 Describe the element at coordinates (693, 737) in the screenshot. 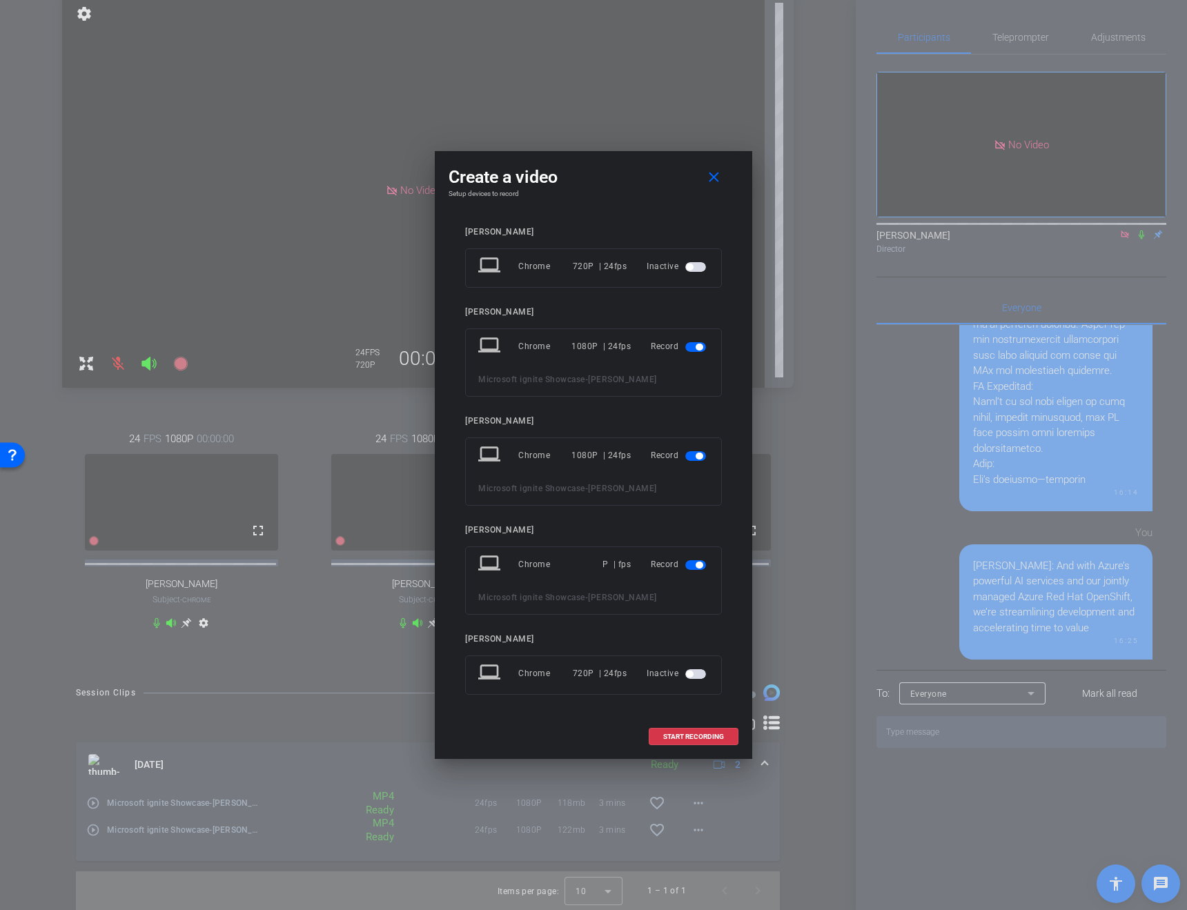

I see `span: START RECORDING` at that location.